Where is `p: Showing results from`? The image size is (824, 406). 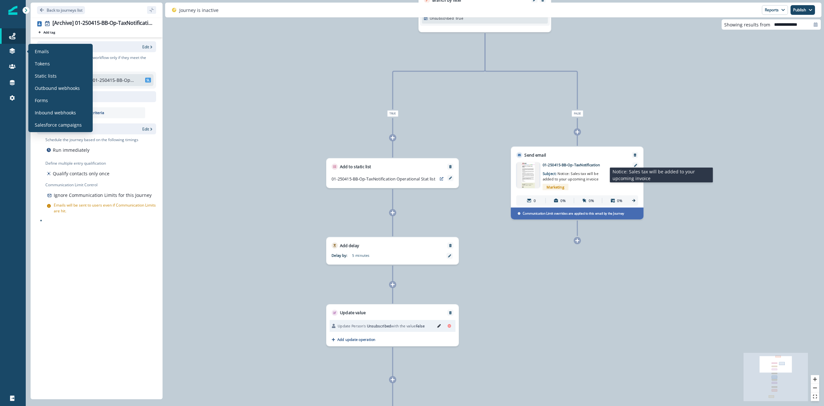 p: Showing results from is located at coordinates (747, 24).